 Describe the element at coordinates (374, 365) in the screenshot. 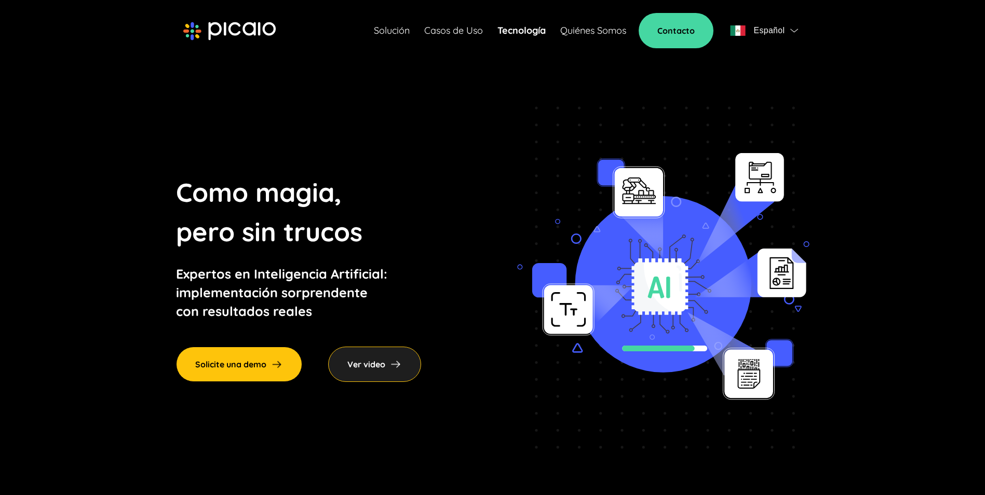

I see `div: Ver video` at that location.